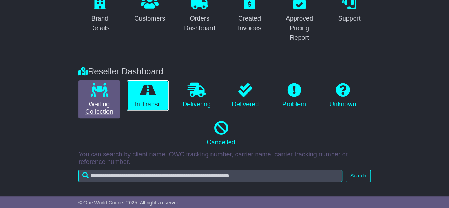 The width and height of the screenshot is (449, 208). What do you see at coordinates (149, 18) in the screenshot?
I see `div: Customers` at bounding box center [149, 18].